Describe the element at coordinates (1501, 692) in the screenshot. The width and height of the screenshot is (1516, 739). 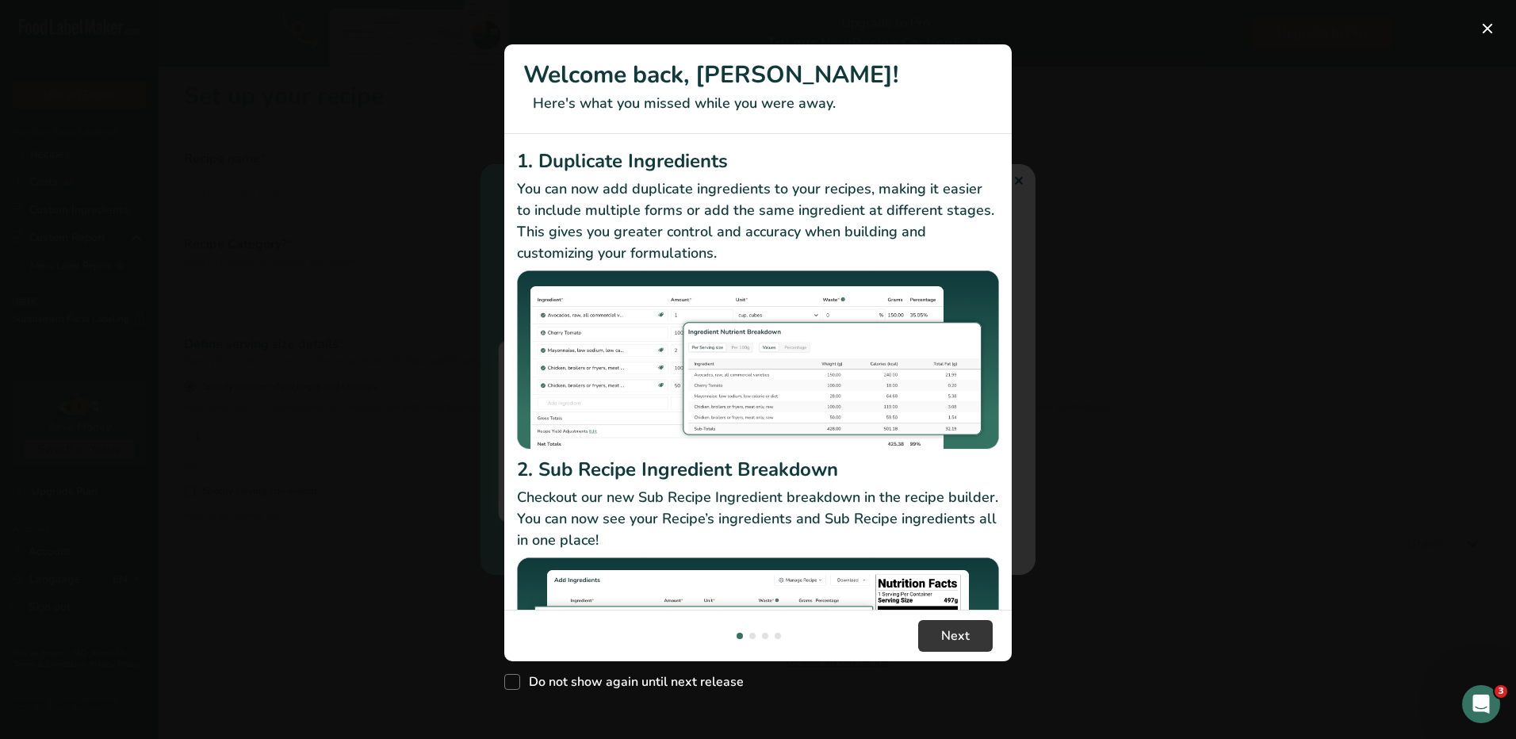
I see `span: 3` at that location.